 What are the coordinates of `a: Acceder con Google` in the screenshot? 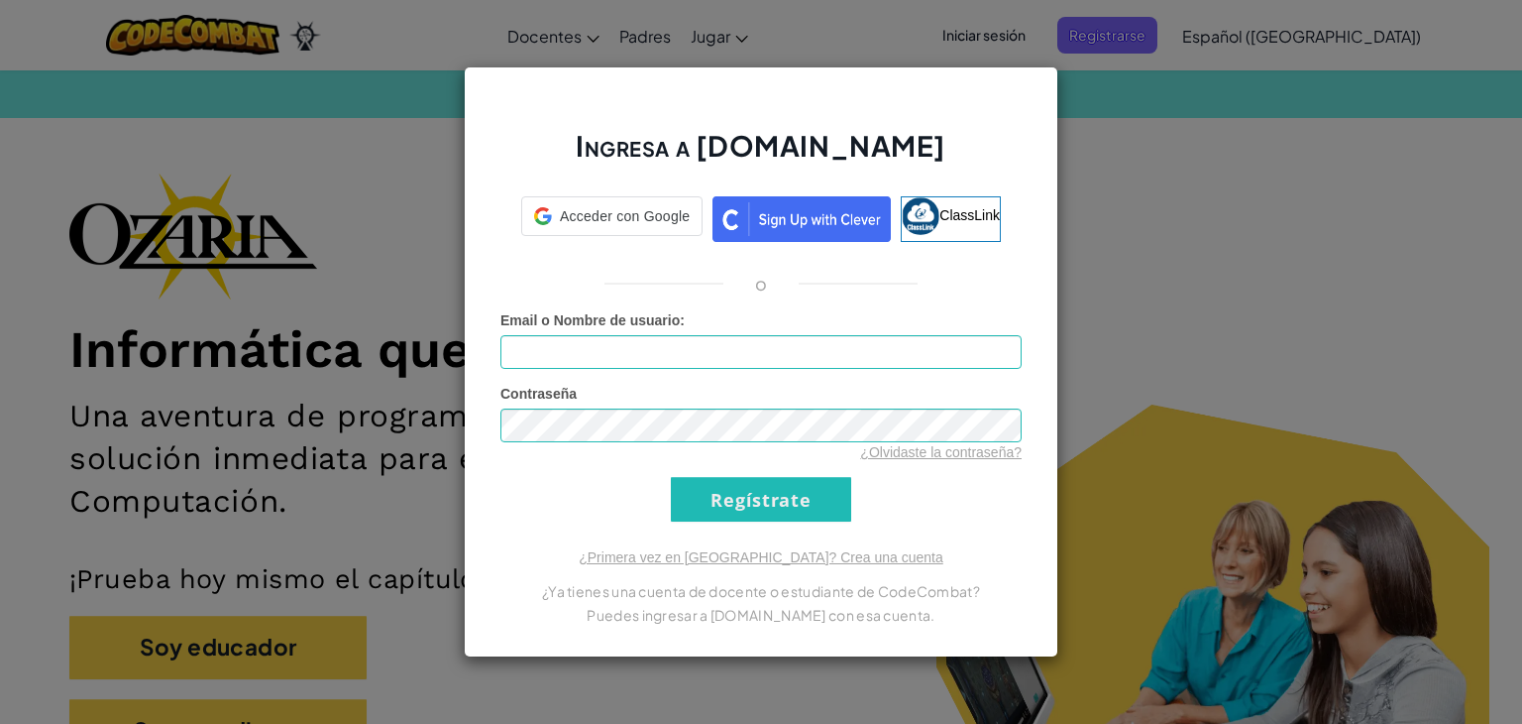 It's located at (612, 219).